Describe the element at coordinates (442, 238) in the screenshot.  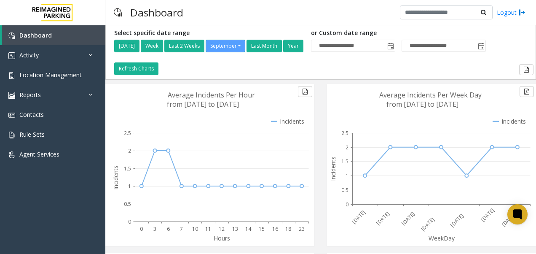
I see `text: WeekDay` at that location.